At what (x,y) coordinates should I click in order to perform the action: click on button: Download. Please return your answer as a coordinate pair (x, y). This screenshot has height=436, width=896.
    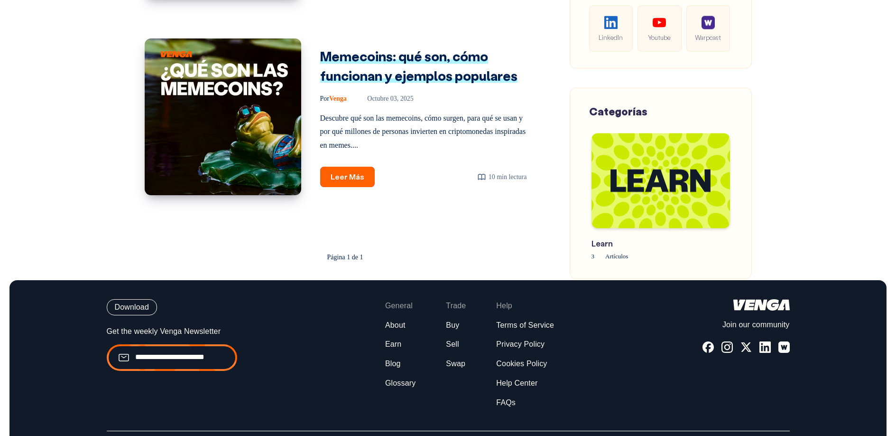
    Looking at the image, I should click on (132, 307).